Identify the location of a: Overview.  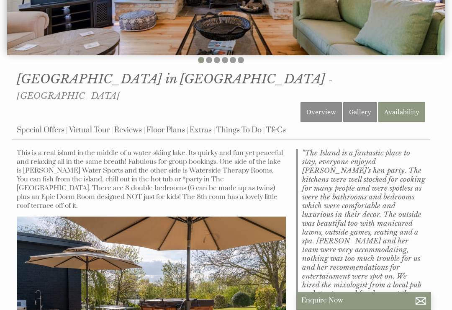
(321, 112).